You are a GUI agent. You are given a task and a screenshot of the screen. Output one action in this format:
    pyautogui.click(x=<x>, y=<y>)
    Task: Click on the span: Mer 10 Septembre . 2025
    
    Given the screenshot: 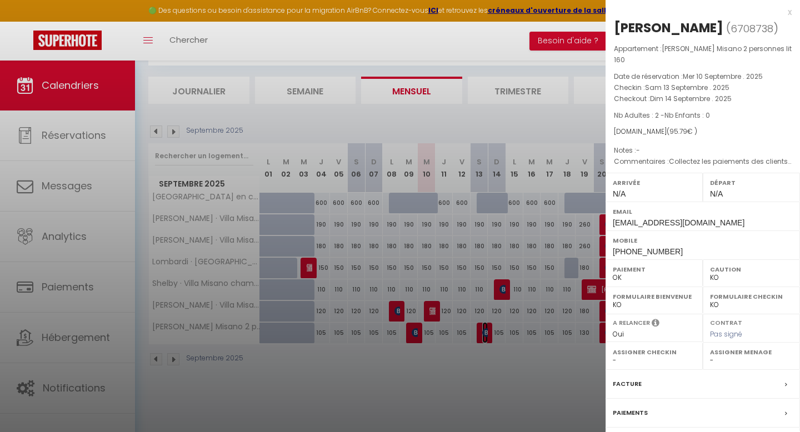 What is the action you would take?
    pyautogui.click(x=723, y=76)
    